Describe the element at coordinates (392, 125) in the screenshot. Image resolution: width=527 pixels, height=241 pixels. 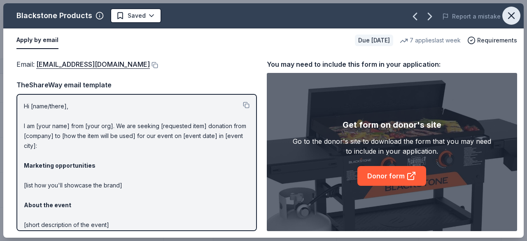
I see `div: Get form on donor's site` at that location.